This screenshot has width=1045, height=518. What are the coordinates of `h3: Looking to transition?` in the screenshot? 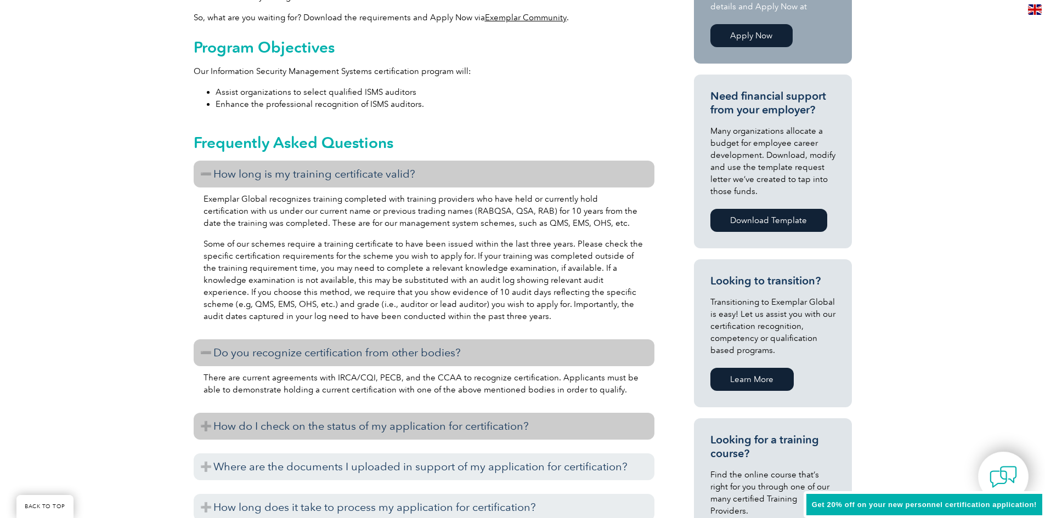 It's located at (773, 281).